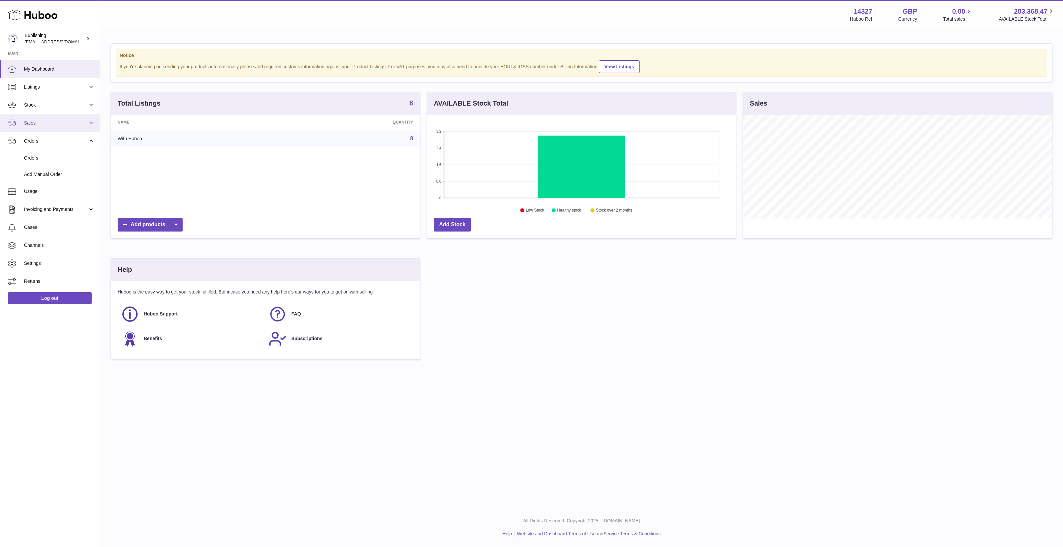 This screenshot has width=1063, height=547. I want to click on a: FAQ, so click(339, 314).